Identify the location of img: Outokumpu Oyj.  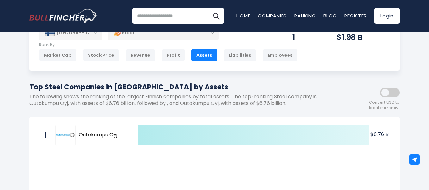
(66, 135).